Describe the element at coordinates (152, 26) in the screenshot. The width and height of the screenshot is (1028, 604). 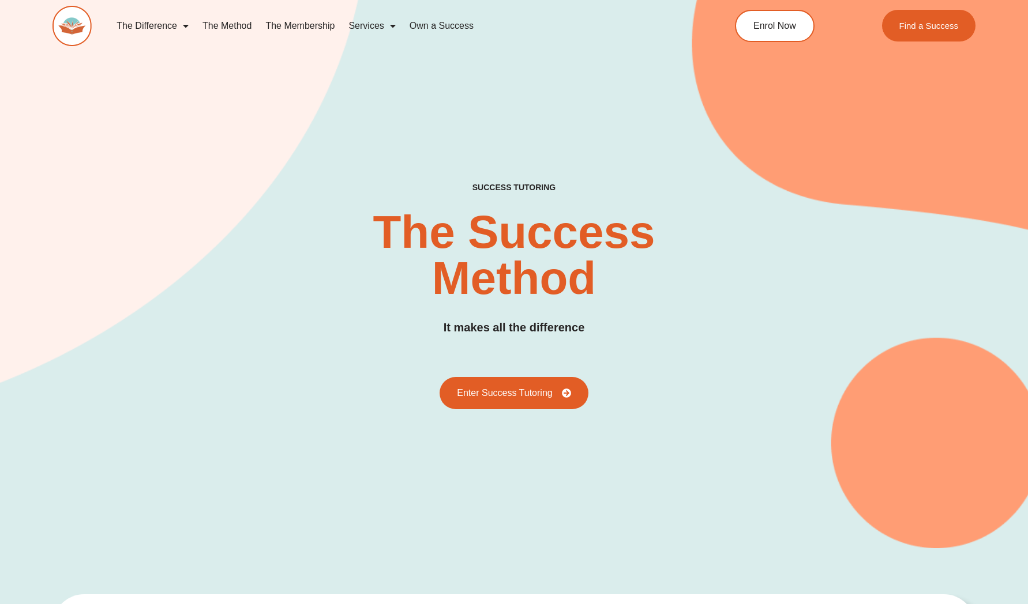
I see `a: The Difference` at that location.